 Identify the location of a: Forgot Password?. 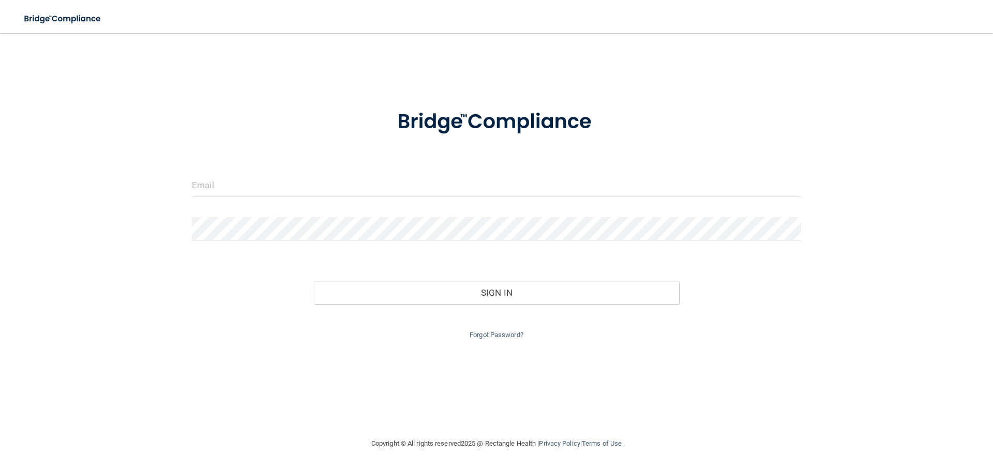
(496, 335).